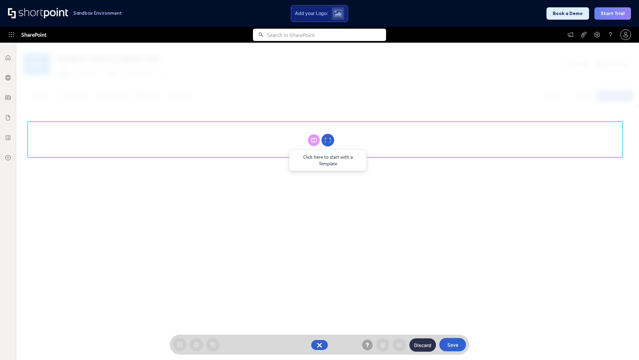 This screenshot has height=360, width=639. I want to click on button: Book a Demo, so click(568, 13).